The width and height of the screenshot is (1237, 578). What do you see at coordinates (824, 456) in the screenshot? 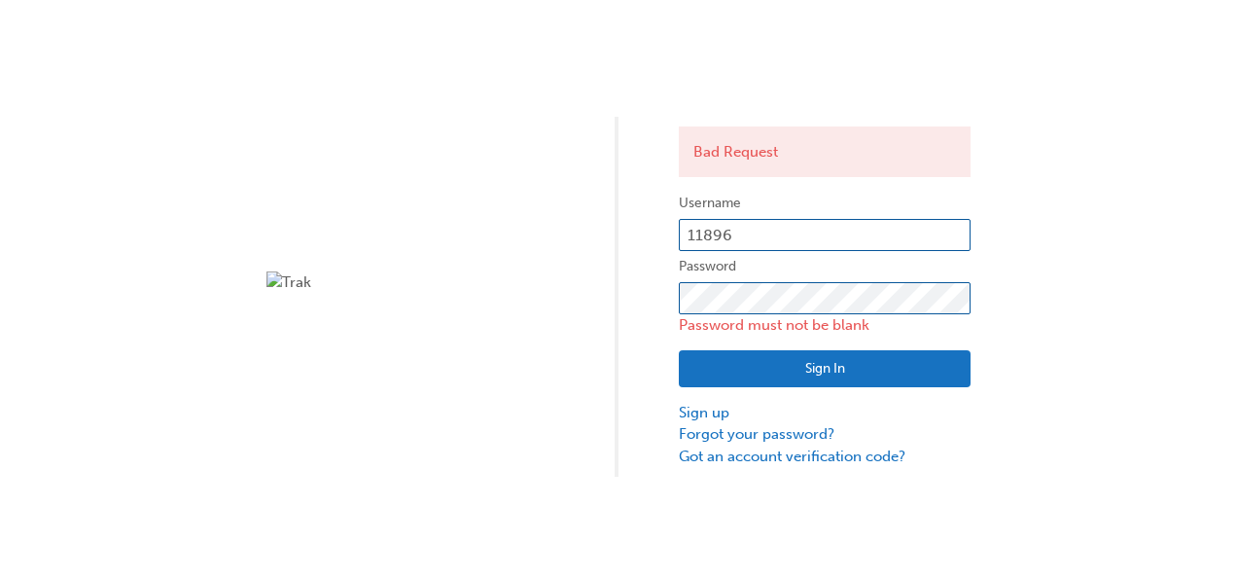
I see `a: Got an account verification code?` at bounding box center [824, 456].